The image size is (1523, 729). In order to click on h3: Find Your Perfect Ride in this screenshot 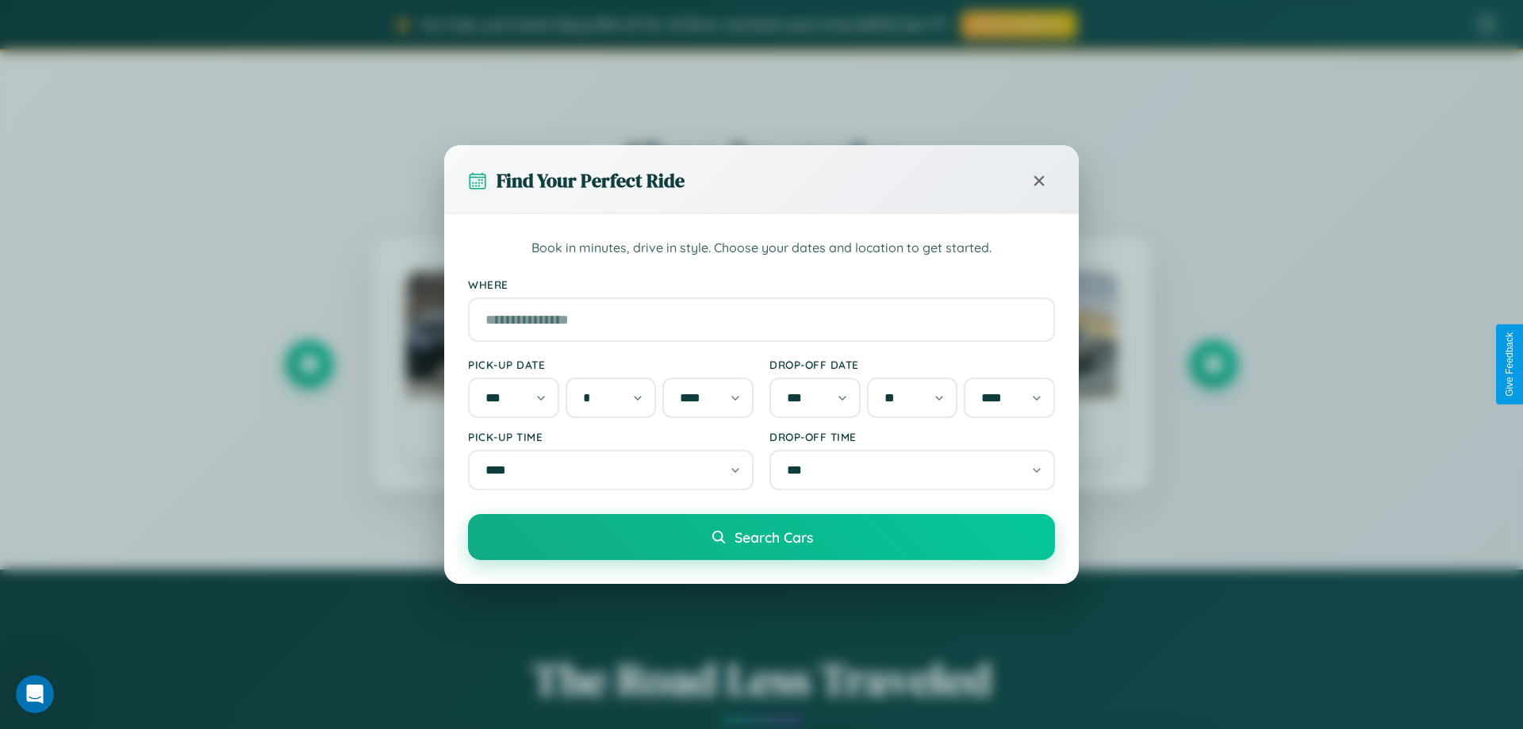, I will do `click(590, 180)`.